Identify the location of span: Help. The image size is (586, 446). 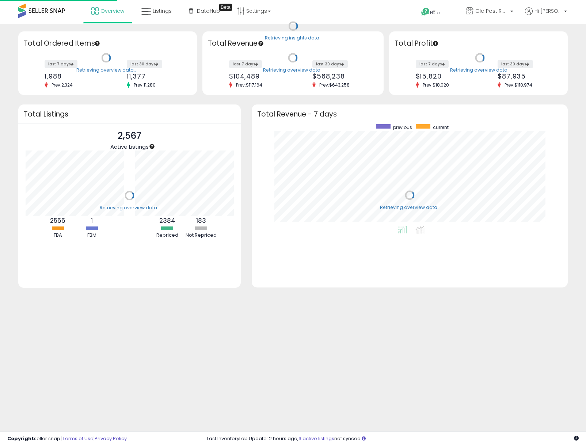
(435, 12).